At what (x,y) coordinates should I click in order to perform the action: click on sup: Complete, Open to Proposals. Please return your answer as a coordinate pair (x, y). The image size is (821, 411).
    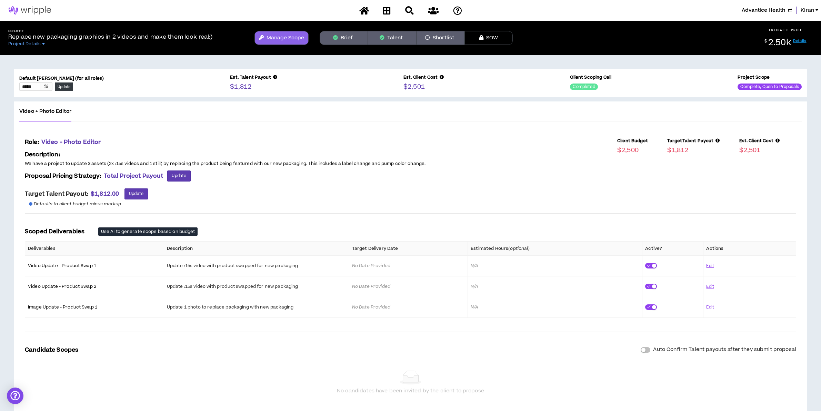
    Looking at the image, I should click on (770, 87).